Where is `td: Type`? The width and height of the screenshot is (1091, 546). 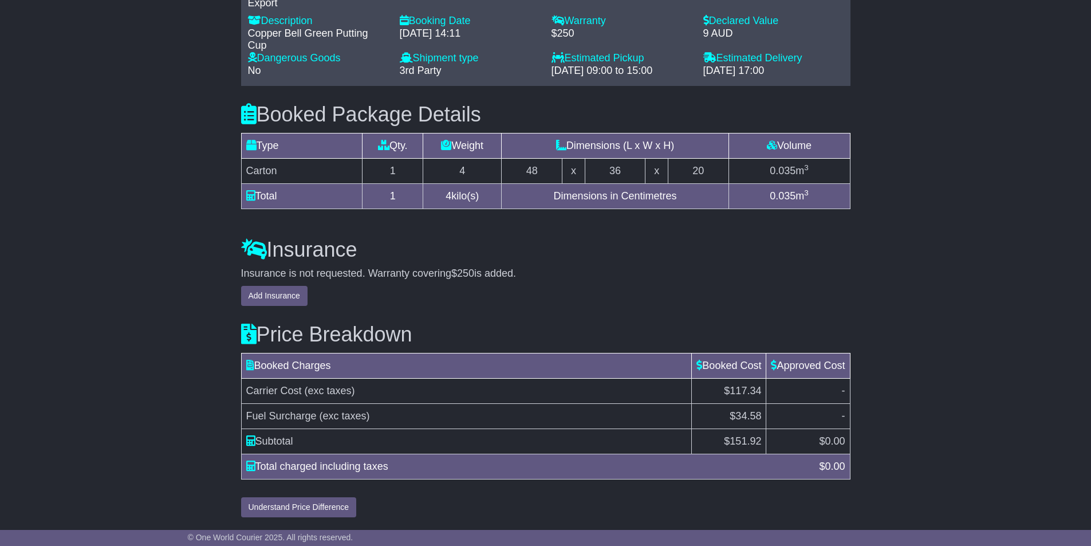 td: Type is located at coordinates (302, 145).